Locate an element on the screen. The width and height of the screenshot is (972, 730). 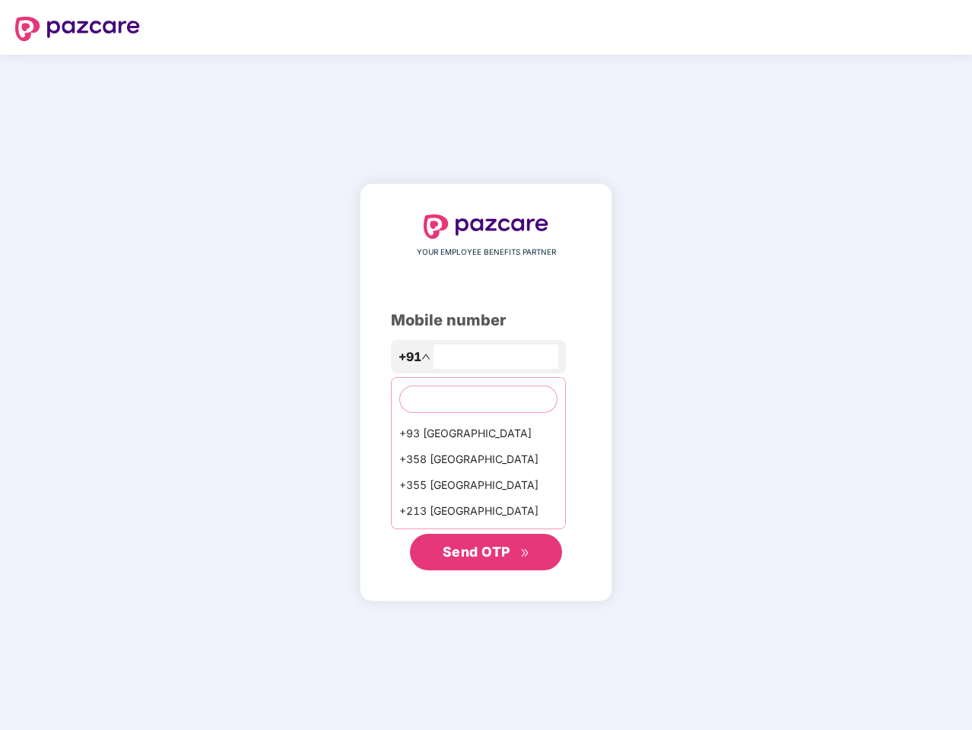
span: up is located at coordinates (426, 357).